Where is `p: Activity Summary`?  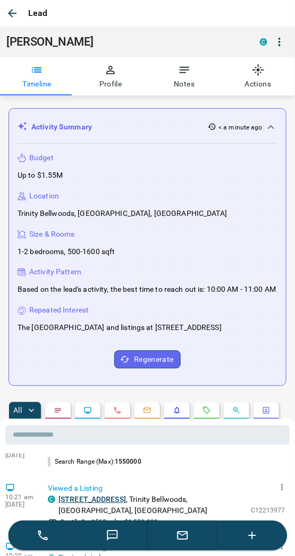
p: Activity Summary is located at coordinates (62, 127).